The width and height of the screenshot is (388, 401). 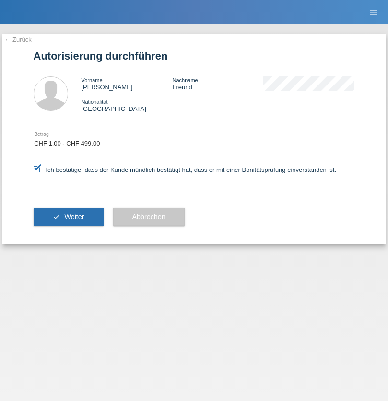 What do you see at coordinates (69, 217) in the screenshot?
I see `button: check Weiter` at bounding box center [69, 217].